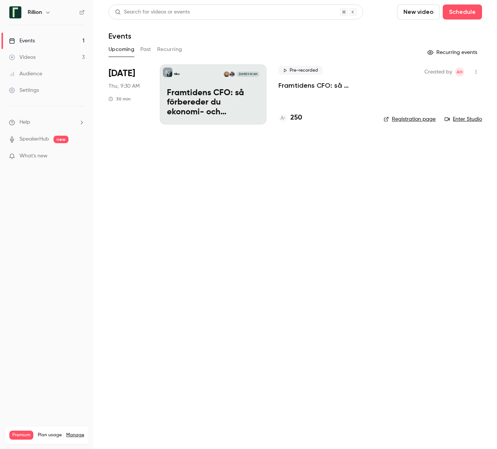 Image resolution: width=497 pixels, height=449 pixels. I want to click on span: AH, so click(460, 72).